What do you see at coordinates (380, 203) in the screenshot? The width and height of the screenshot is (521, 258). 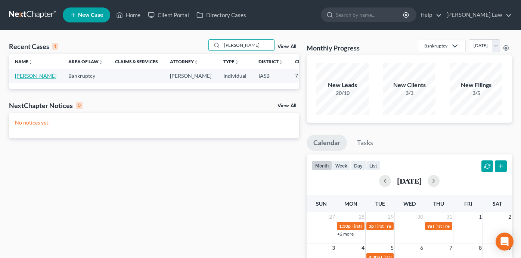 I see `span: Tue` at bounding box center [380, 203].